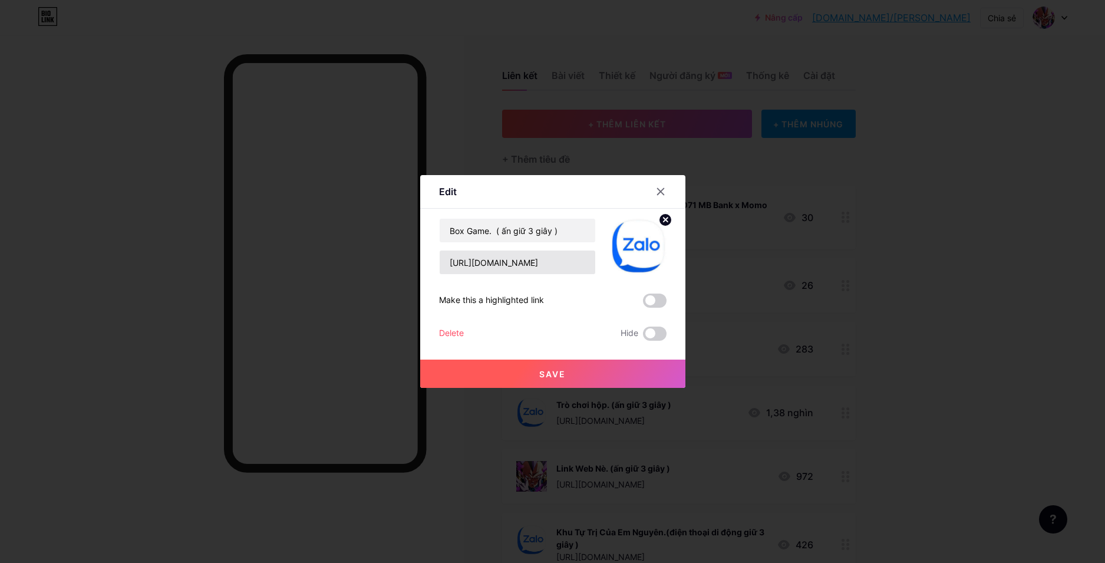 Image resolution: width=1105 pixels, height=563 pixels. I want to click on div: Edit, so click(448, 192).